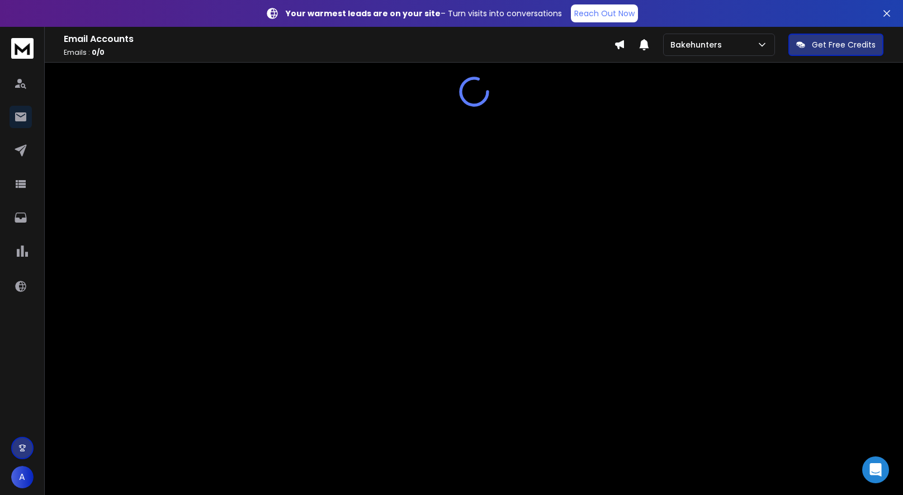 Image resolution: width=903 pixels, height=495 pixels. What do you see at coordinates (98, 52) in the screenshot?
I see `span: 0 / 0` at bounding box center [98, 52].